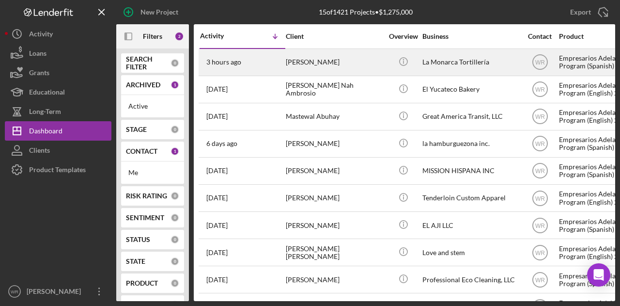 This screenshot has height=306, width=620. Describe the element at coordinates (58, 34) in the screenshot. I see `button: Activity` at that location.